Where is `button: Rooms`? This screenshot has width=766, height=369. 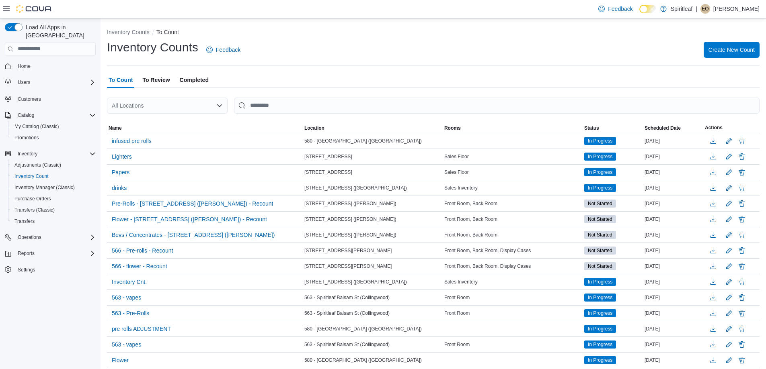 button: Rooms is located at coordinates (513, 128).